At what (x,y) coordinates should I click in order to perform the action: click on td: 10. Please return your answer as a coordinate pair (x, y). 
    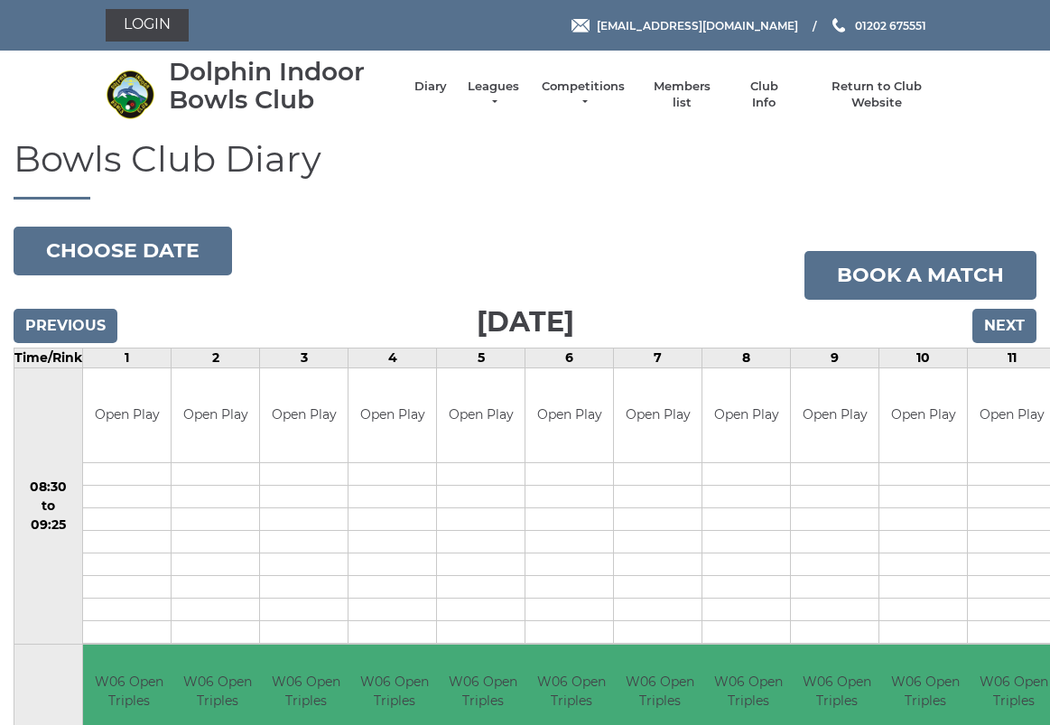
    Looking at the image, I should click on (923, 357).